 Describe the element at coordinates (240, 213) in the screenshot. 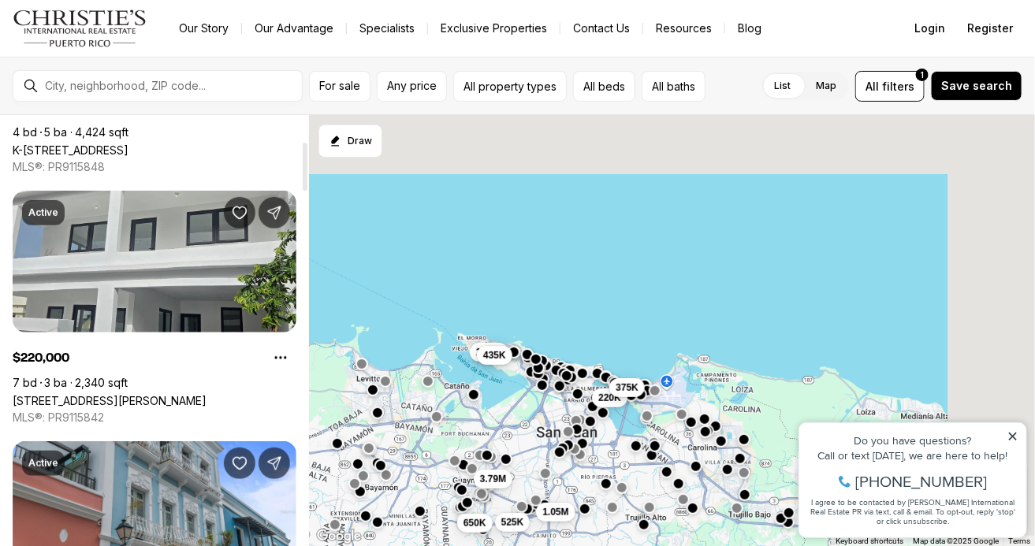

I see `button: Save Property: 319 BELLEVUE` at that location.